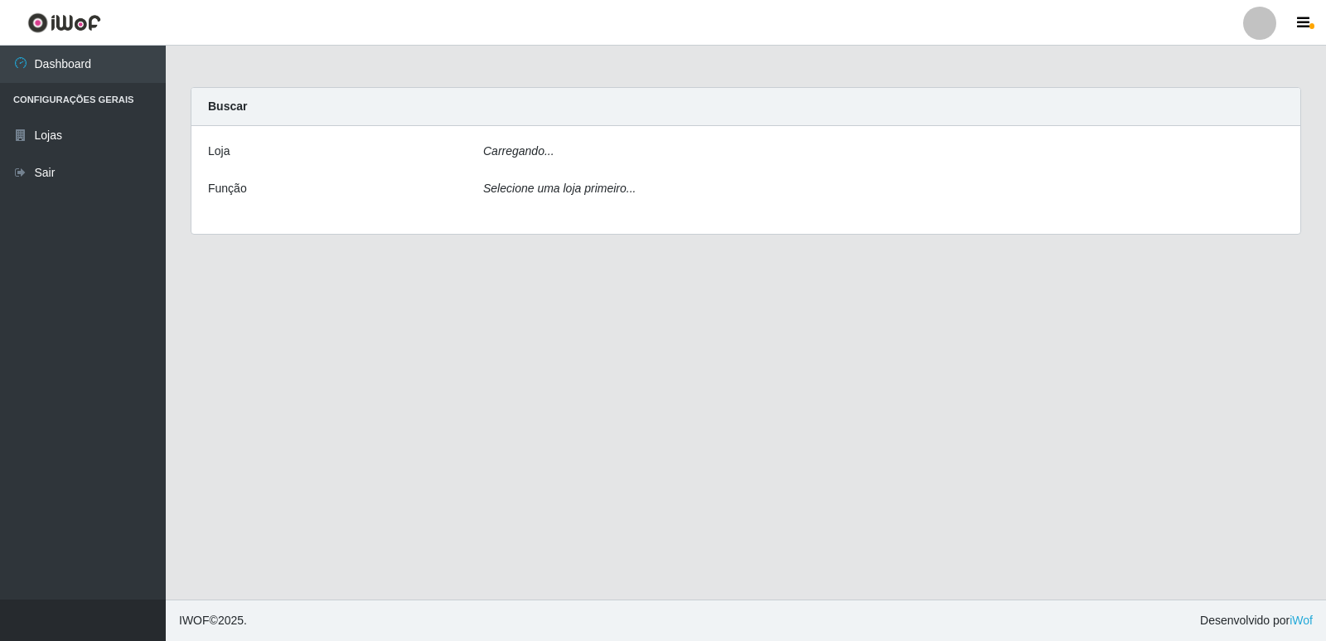 This screenshot has height=641, width=1326. What do you see at coordinates (194, 620) in the screenshot?
I see `span: IWOF` at bounding box center [194, 620].